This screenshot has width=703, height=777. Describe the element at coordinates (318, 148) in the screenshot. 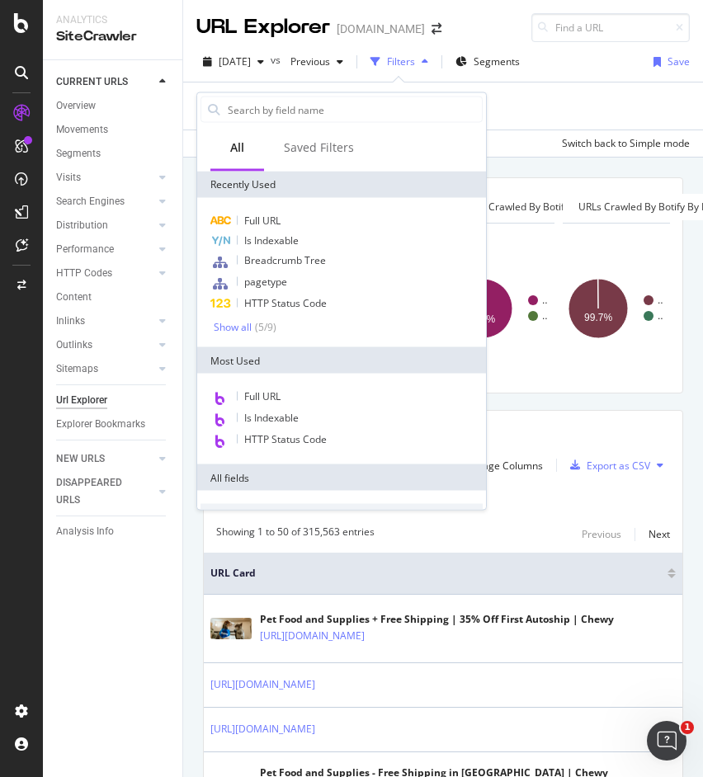

I see `div: Saved Filters` at that location.